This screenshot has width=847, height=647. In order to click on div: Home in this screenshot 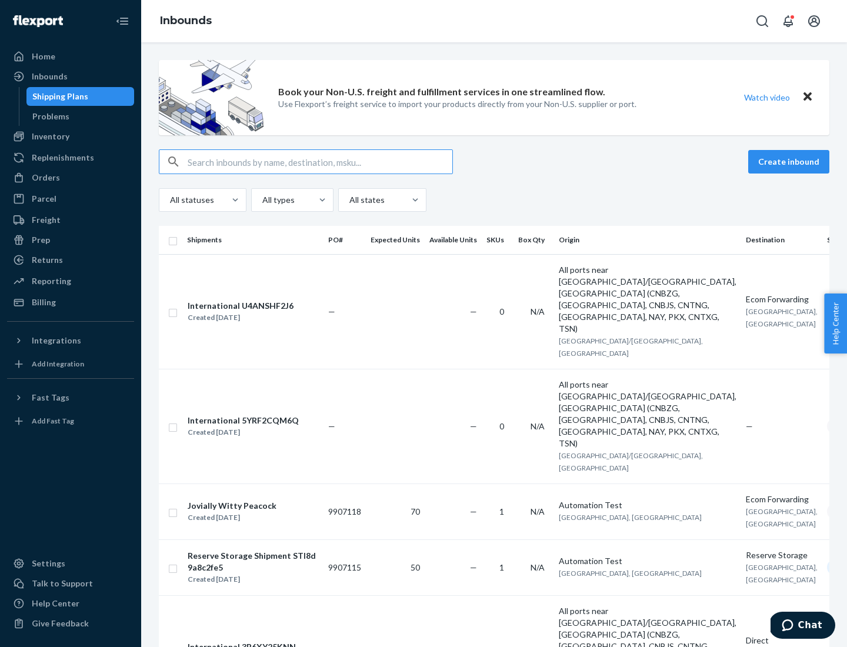, I will do `click(44, 56)`.